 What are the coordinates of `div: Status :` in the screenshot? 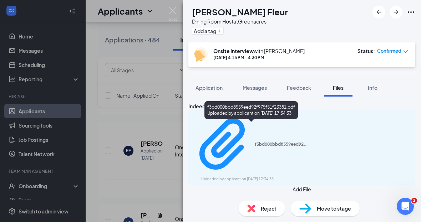 It's located at (366, 51).